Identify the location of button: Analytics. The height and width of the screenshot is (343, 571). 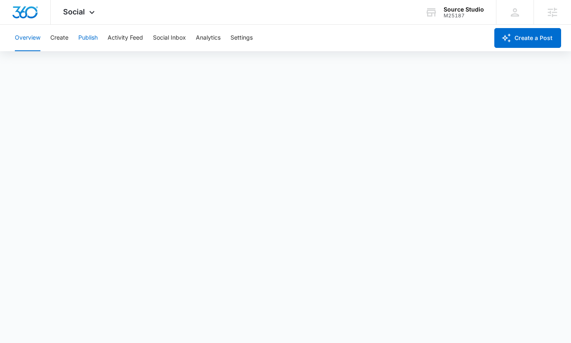
(208, 38).